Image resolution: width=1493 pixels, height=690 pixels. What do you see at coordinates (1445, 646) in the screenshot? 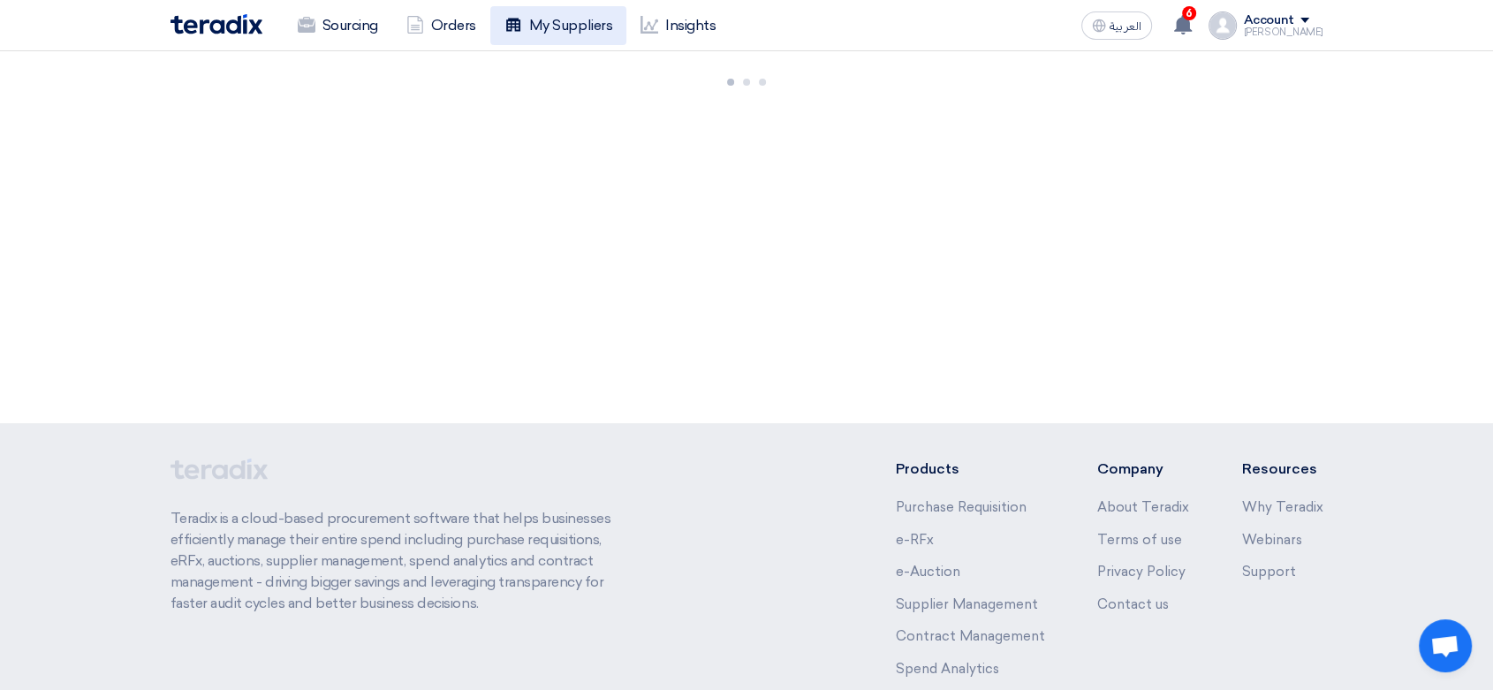
I see `a: Open chat` at bounding box center [1445, 646].